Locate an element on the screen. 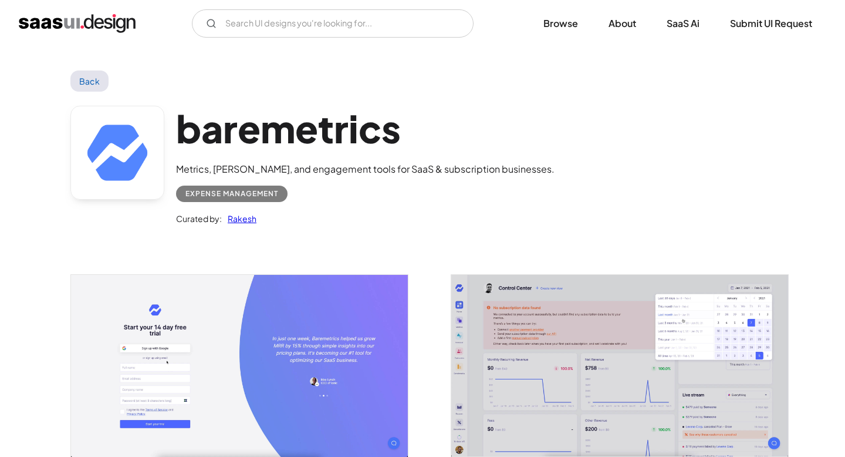 The height and width of the screenshot is (457, 845). div: Expense Management is located at coordinates (232, 194).